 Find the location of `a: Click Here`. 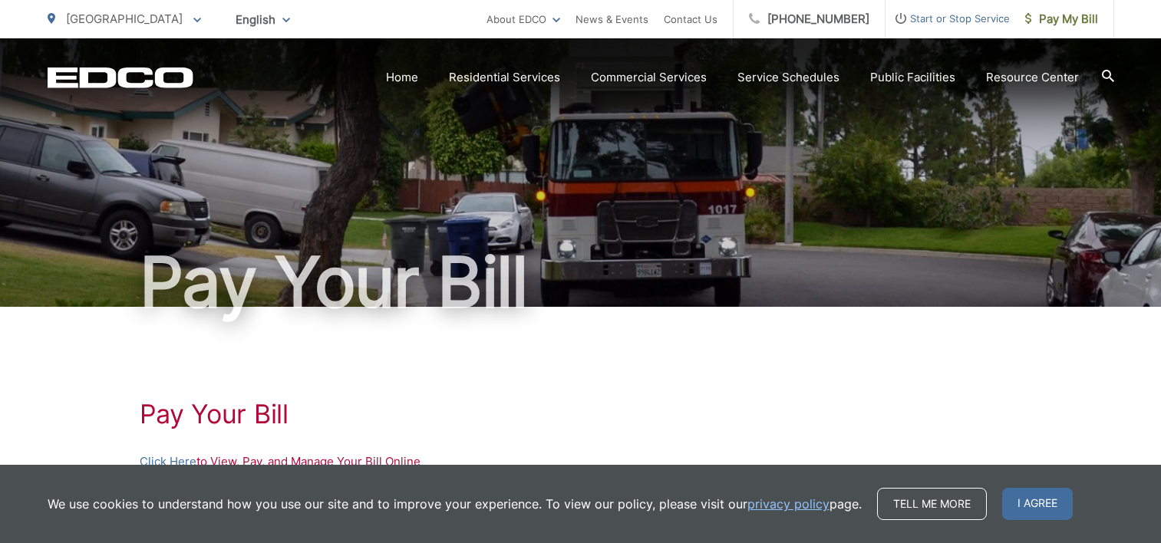

a: Click Here is located at coordinates (168, 462).